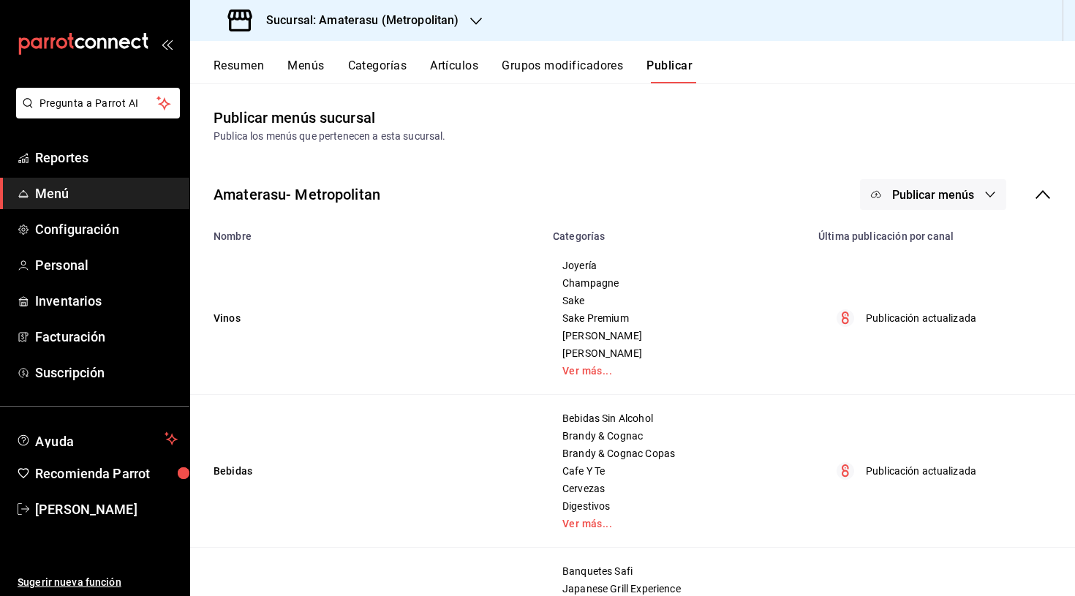  Describe the element at coordinates (106, 336) in the screenshot. I see `span: Facturación` at that location.